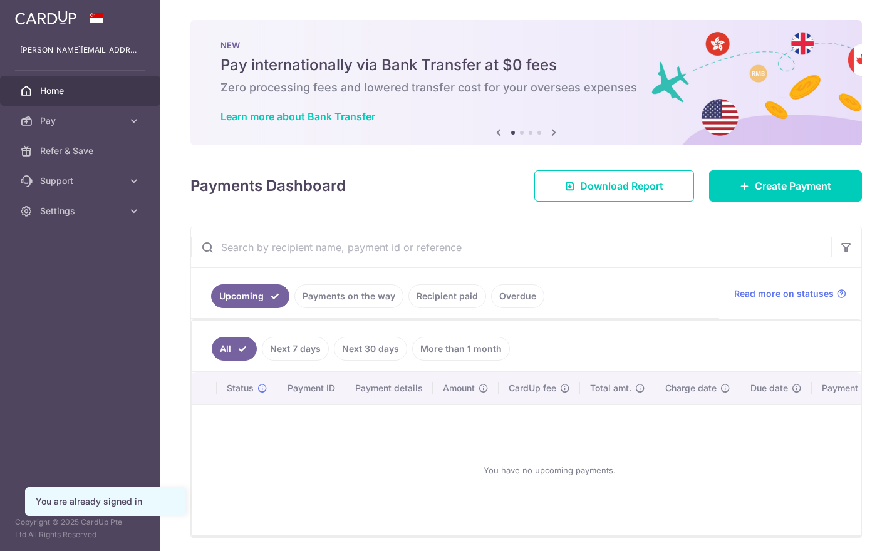 Image resolution: width=892 pixels, height=551 pixels. What do you see at coordinates (81, 91) in the screenshot?
I see `span: Home` at bounding box center [81, 91].